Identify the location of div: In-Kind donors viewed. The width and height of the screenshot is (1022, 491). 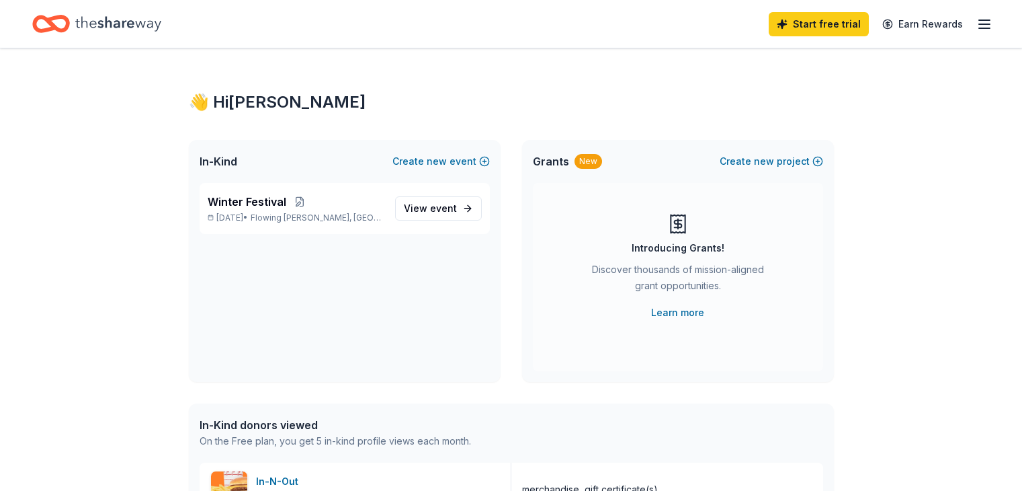
(335, 425).